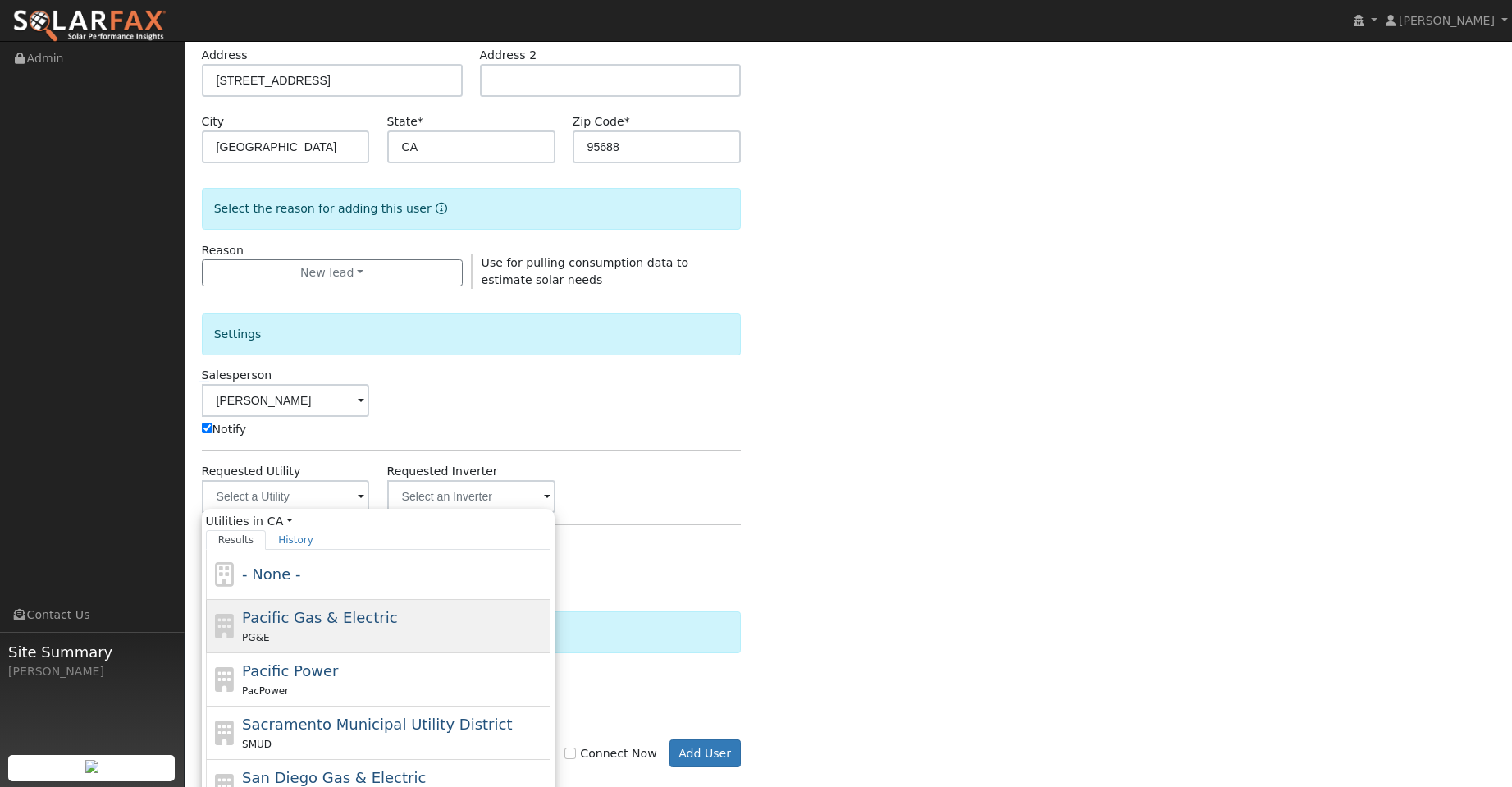 This screenshot has height=787, width=1512. I want to click on span: San Diego Gas & Electric, so click(334, 777).